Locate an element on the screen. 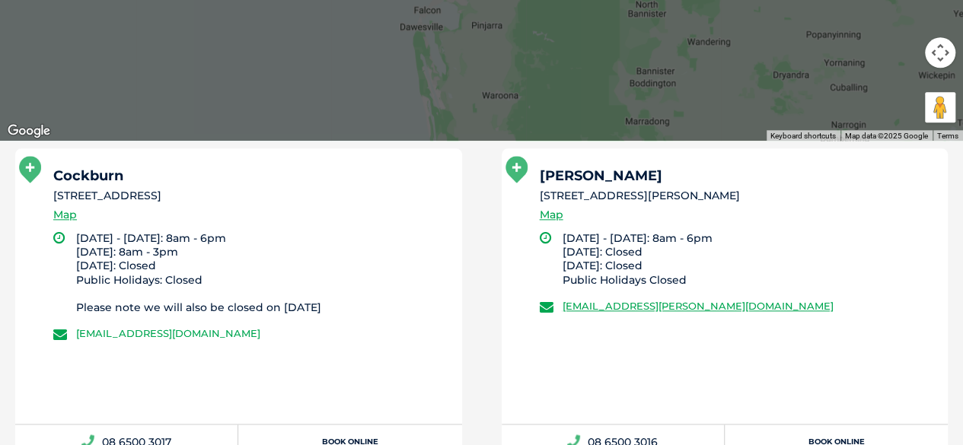 This screenshot has height=445, width=963. img: Google is located at coordinates (29, 131).